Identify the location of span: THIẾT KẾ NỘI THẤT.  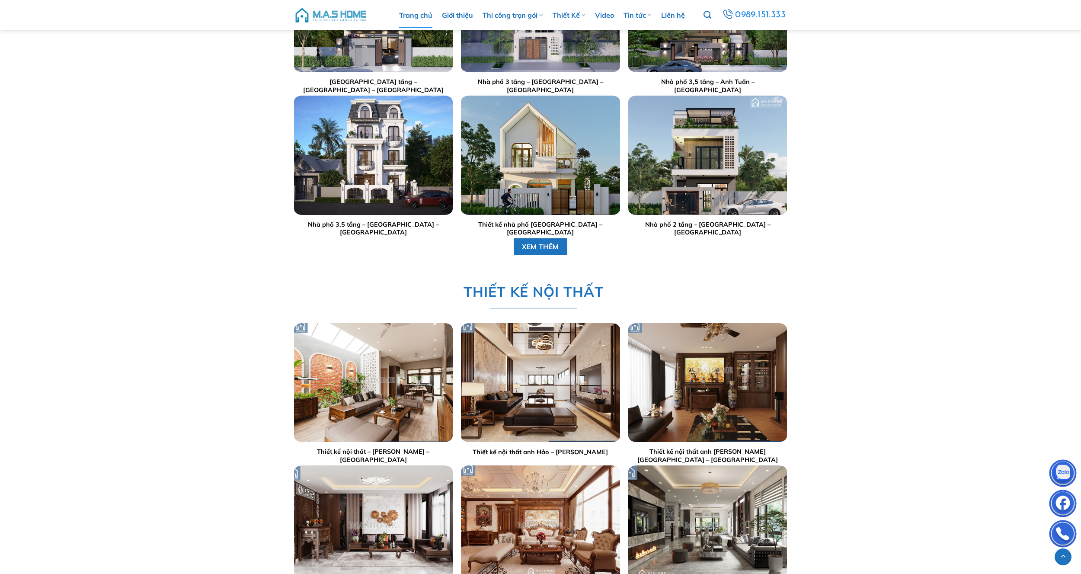
(533, 291).